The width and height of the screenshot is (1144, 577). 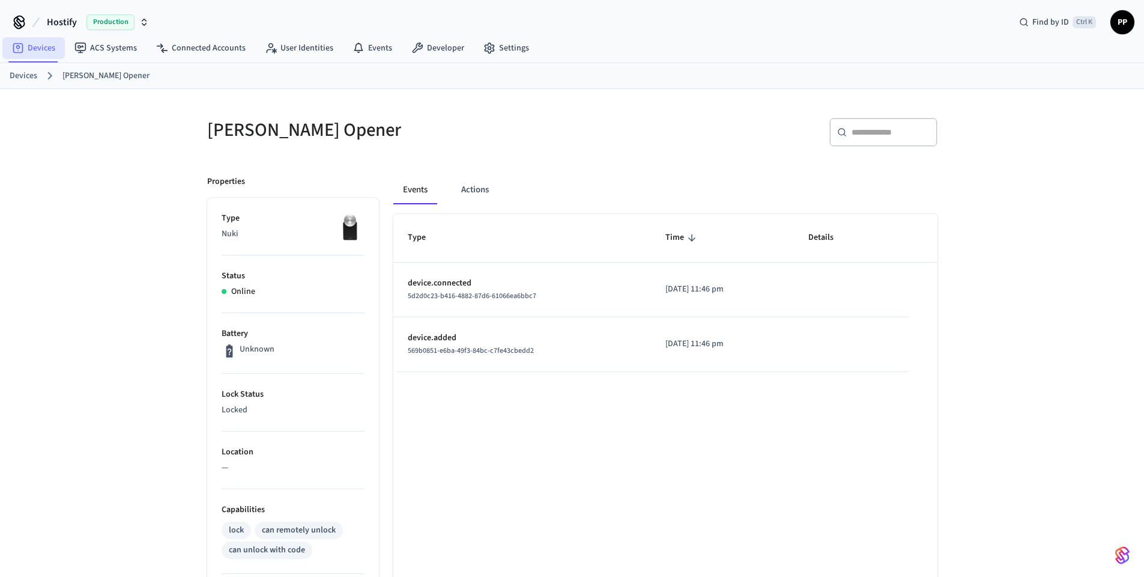 What do you see at coordinates (243, 291) in the screenshot?
I see `p: Online` at bounding box center [243, 291].